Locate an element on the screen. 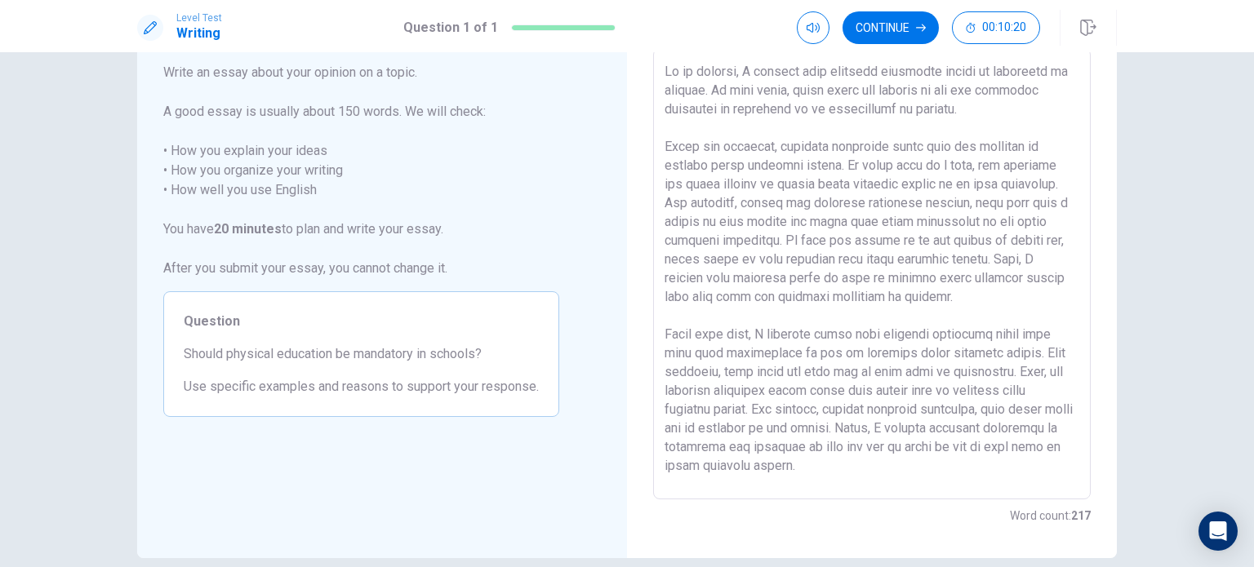  h6: Word count : is located at coordinates (1050, 516).